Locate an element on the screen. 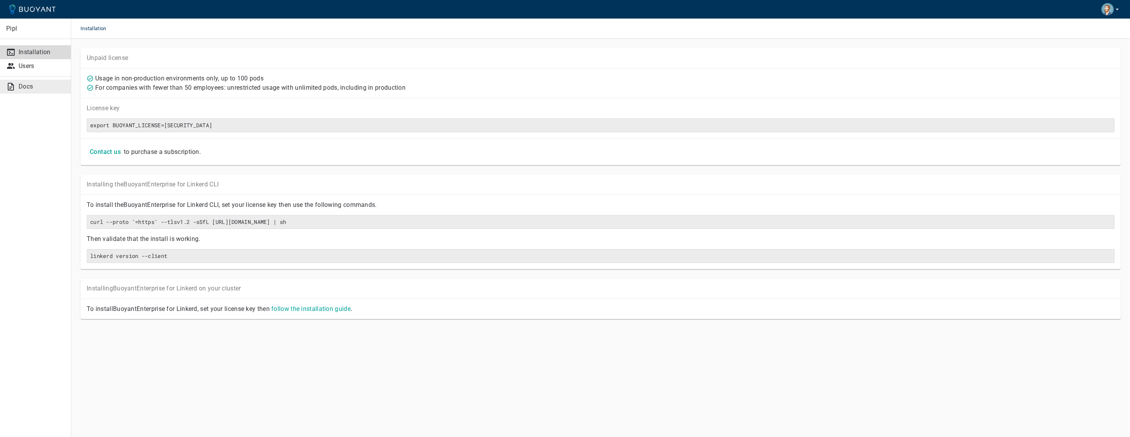 The width and height of the screenshot is (1130, 437). p: For companies with fewer than 50 employees: unrestricted usage with unlimited pods, including in ... is located at coordinates (250, 88).